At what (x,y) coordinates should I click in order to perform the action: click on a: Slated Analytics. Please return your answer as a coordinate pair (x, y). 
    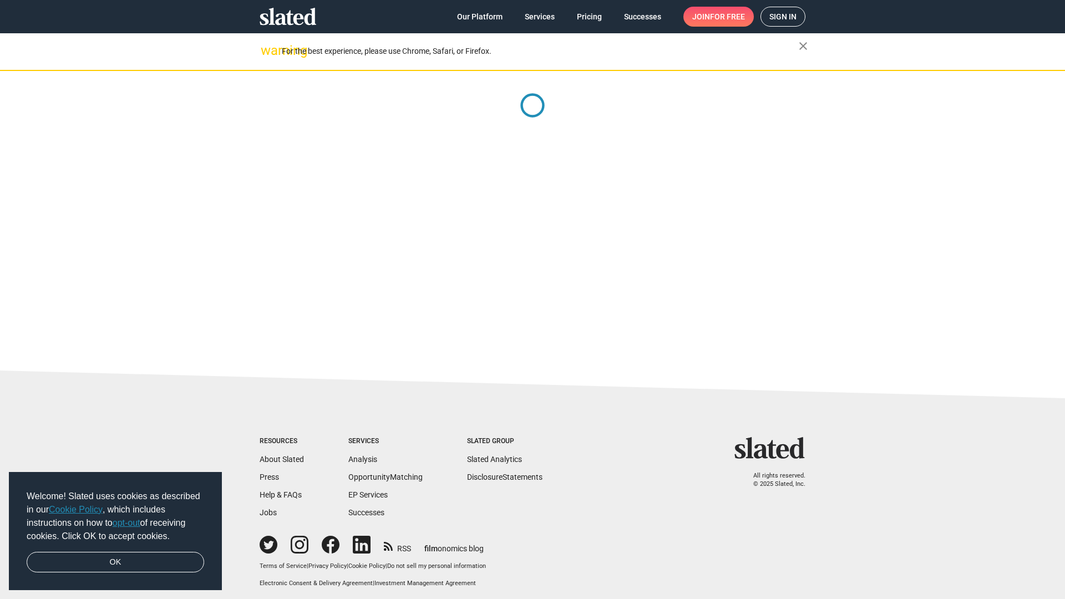
    Looking at the image, I should click on (494, 459).